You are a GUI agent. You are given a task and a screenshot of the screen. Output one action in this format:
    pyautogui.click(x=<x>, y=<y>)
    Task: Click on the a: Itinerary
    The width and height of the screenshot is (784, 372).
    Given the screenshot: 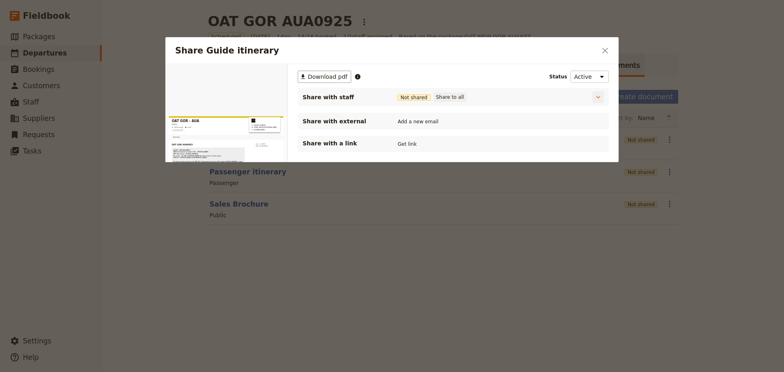 What is the action you would take?
    pyautogui.click(x=49, y=89)
    